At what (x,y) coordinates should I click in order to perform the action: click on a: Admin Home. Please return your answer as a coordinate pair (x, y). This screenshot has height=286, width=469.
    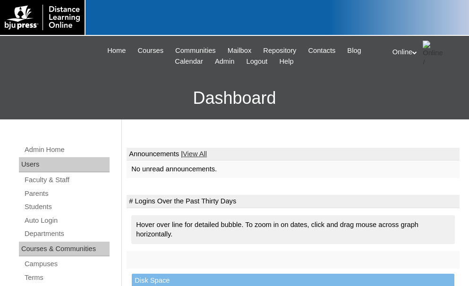
    Looking at the image, I should click on (67, 150).